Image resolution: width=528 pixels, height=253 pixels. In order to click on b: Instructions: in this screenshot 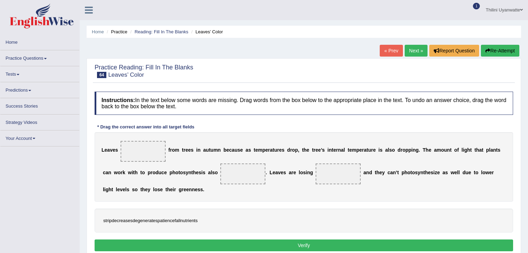, I will do `click(118, 100)`.